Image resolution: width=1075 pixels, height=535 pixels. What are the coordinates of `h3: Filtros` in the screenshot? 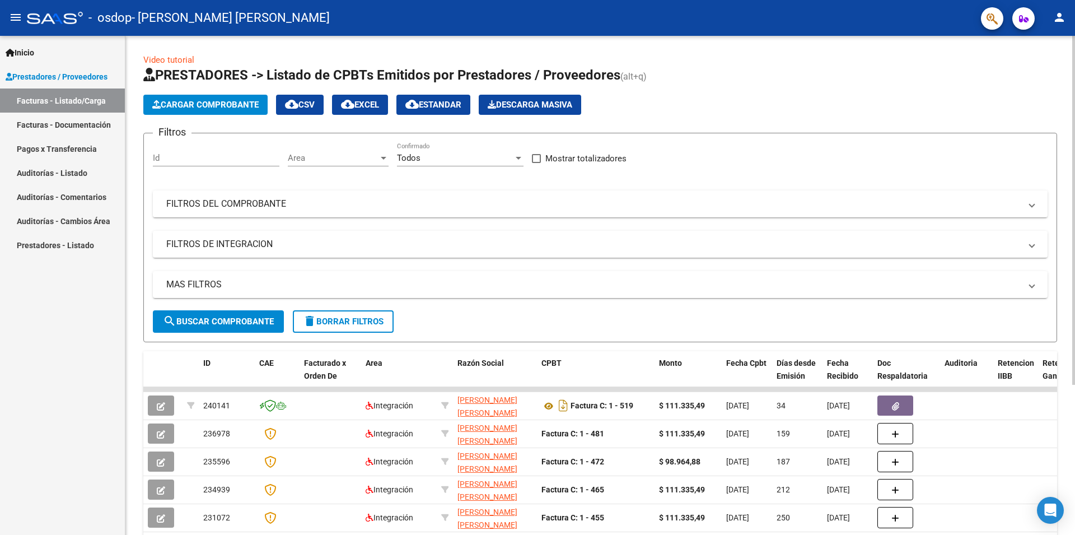 It's located at (172, 132).